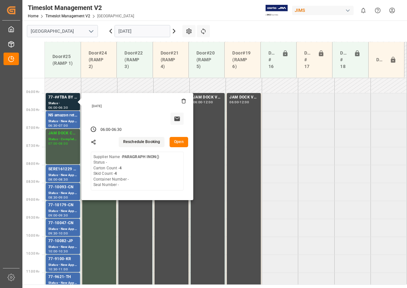 This screenshot has width=407, height=288. I want to click on div: Doors # 16, so click(273, 60).